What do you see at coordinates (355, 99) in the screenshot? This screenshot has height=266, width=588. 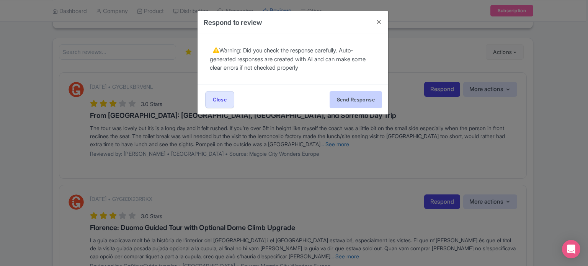 I see `button: Send Response` at bounding box center [355, 99].